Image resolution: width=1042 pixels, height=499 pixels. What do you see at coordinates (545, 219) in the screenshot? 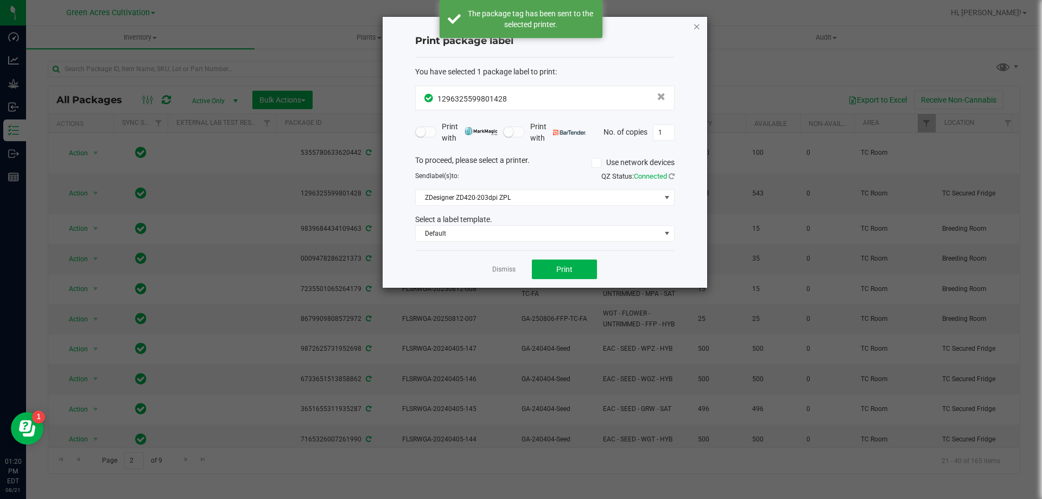
I see `div: Select a label template.` at bounding box center [545, 219].